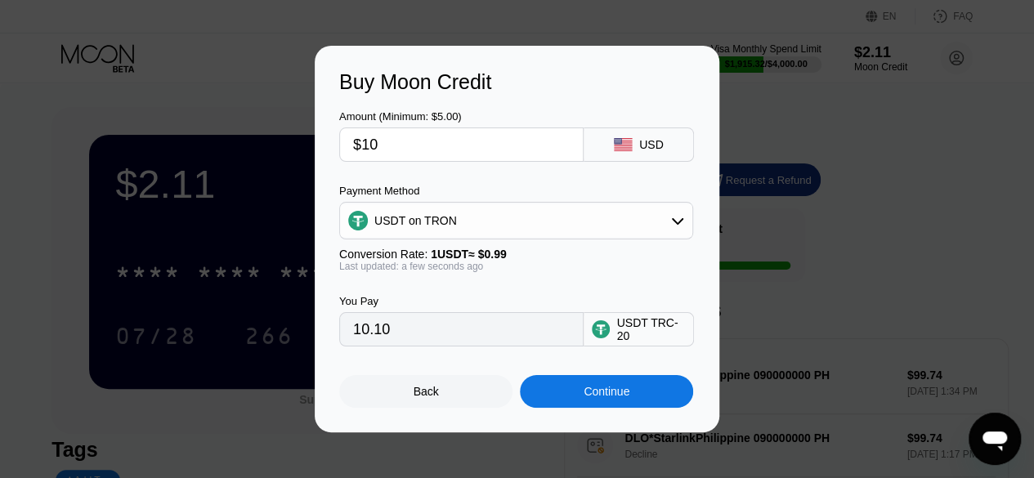  What do you see at coordinates (651, 145) in the screenshot?
I see `div: USD` at bounding box center [651, 145].